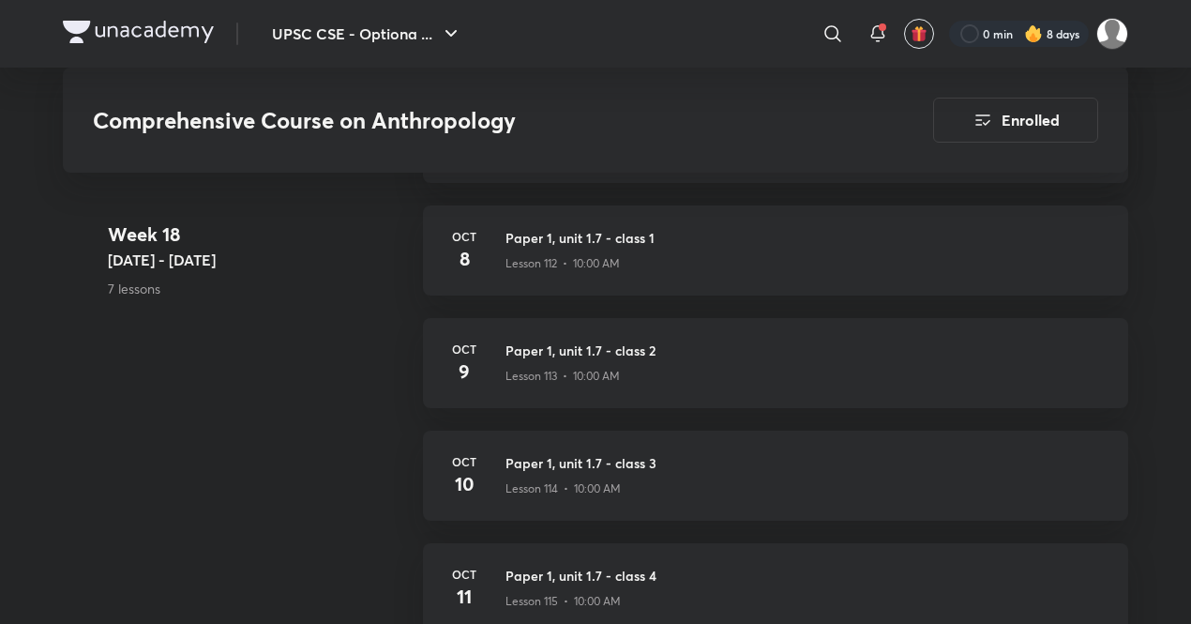 The image size is (1191, 624). I want to click on p: Lesson 115 • 10:00 AM, so click(563, 601).